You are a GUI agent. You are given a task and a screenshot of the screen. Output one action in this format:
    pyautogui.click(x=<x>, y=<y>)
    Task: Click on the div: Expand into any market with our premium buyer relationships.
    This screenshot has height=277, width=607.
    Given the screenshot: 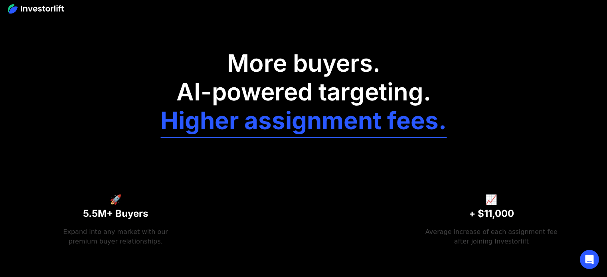 What is the action you would take?
    pyautogui.click(x=116, y=237)
    